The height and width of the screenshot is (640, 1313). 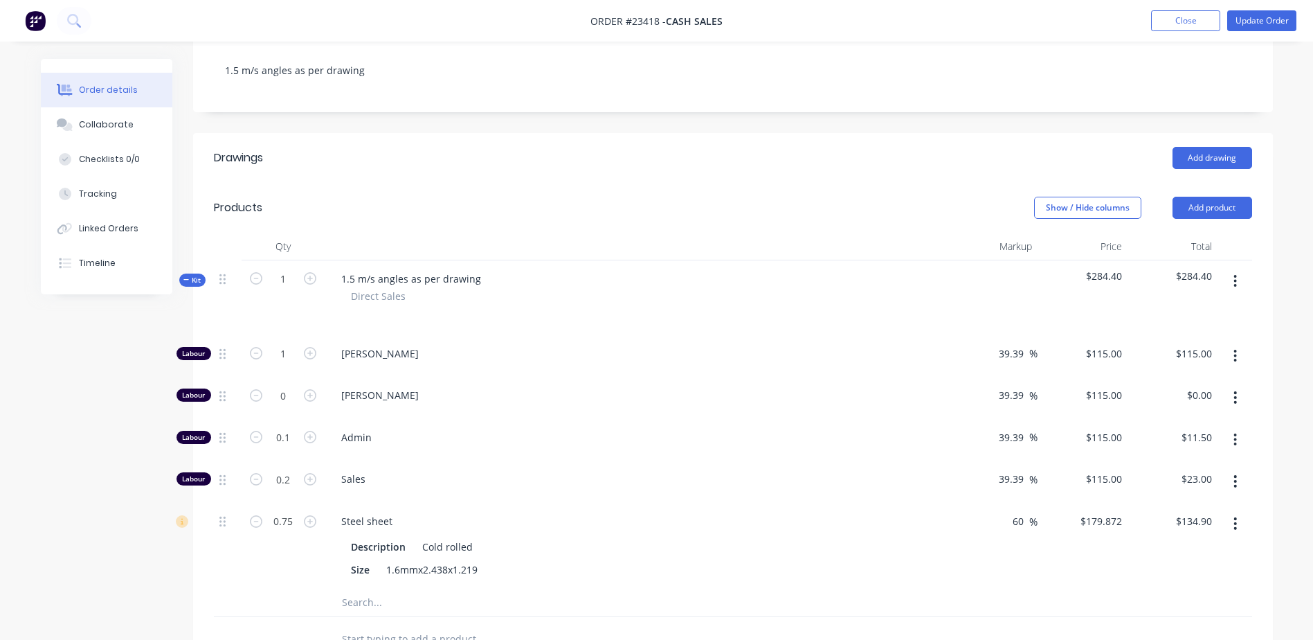 What do you see at coordinates (642, 478) in the screenshot?
I see `span: Sales` at bounding box center [642, 478].